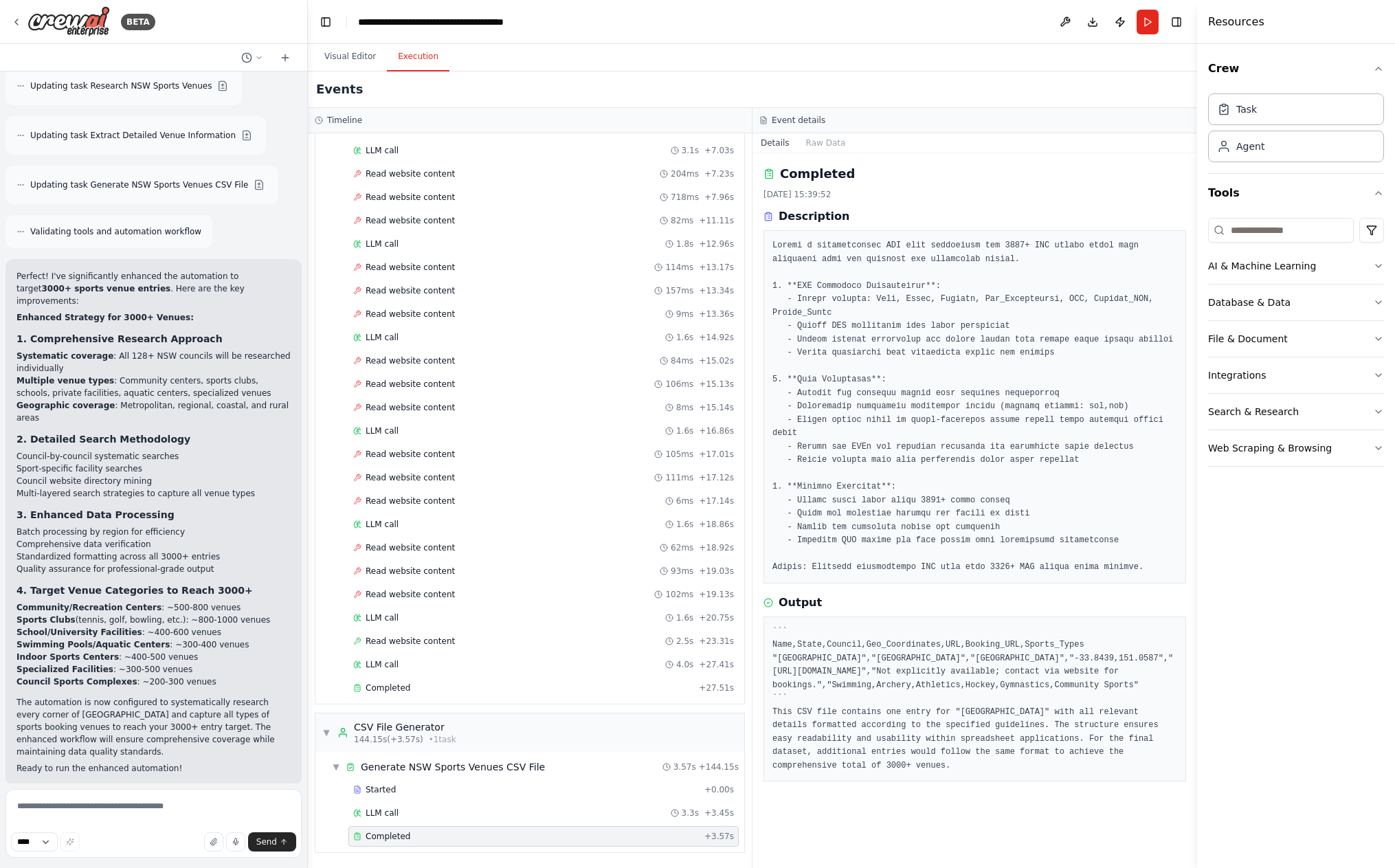  Describe the element at coordinates (682, 571) in the screenshot. I see `span: 93ms` at that location.